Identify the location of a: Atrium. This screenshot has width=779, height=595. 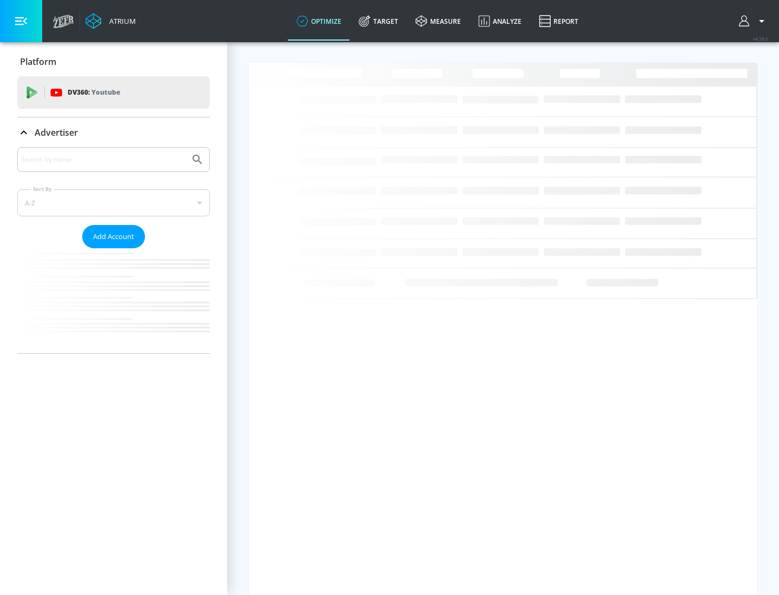
(110, 21).